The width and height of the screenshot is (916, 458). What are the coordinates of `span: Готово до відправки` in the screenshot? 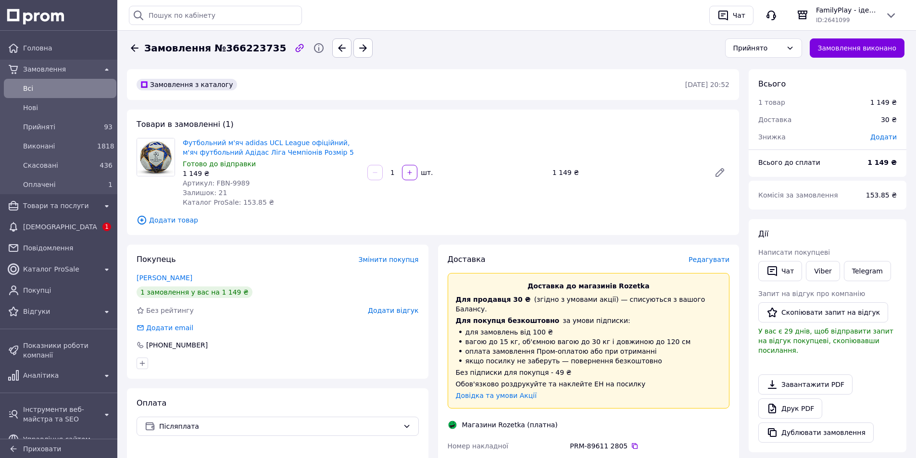 It's located at (219, 164).